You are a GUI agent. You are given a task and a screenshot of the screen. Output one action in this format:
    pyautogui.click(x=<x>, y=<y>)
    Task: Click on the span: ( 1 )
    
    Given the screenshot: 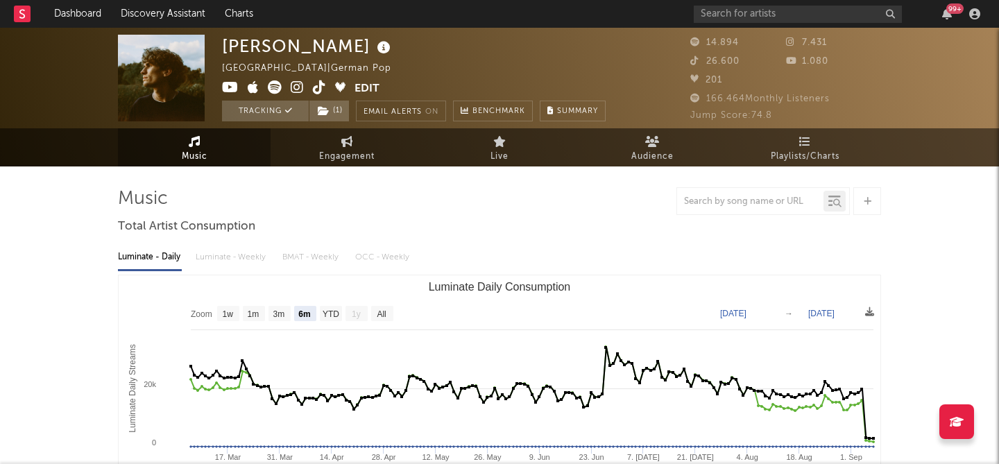 What is the action you would take?
    pyautogui.click(x=329, y=111)
    